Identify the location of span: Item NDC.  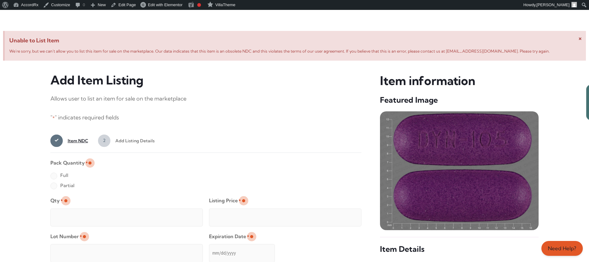
(76, 141).